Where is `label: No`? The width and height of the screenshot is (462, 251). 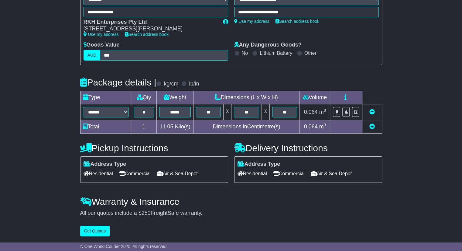
label: No is located at coordinates (245, 53).